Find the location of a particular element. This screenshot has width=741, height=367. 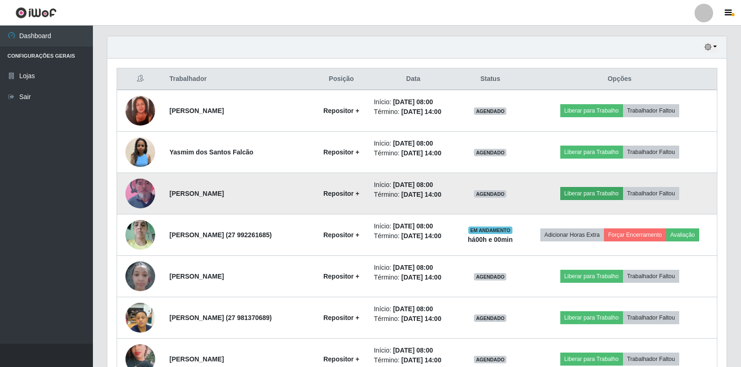

th: Data is located at coordinates (414, 79).